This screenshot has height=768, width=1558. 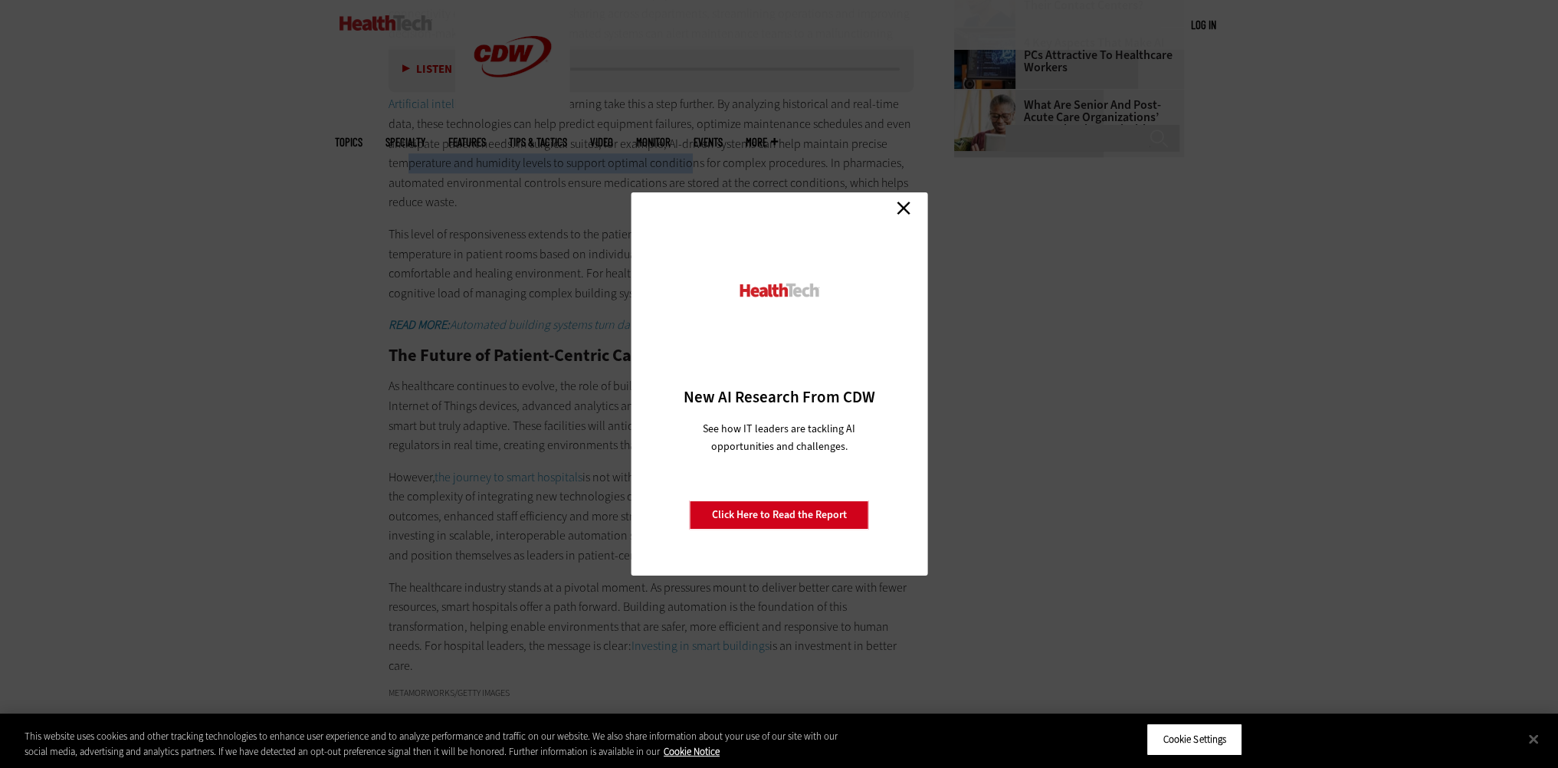 What do you see at coordinates (779, 290) in the screenshot?
I see `img: HealthTech_0.png` at bounding box center [779, 290].